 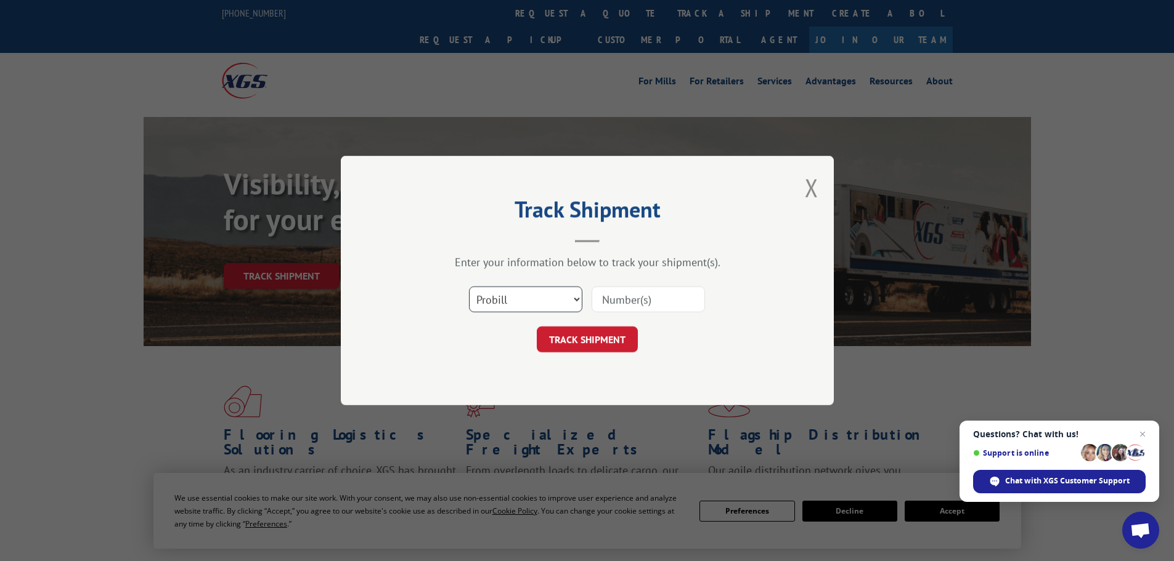 I want to click on div: Open chat, so click(x=1140, y=530).